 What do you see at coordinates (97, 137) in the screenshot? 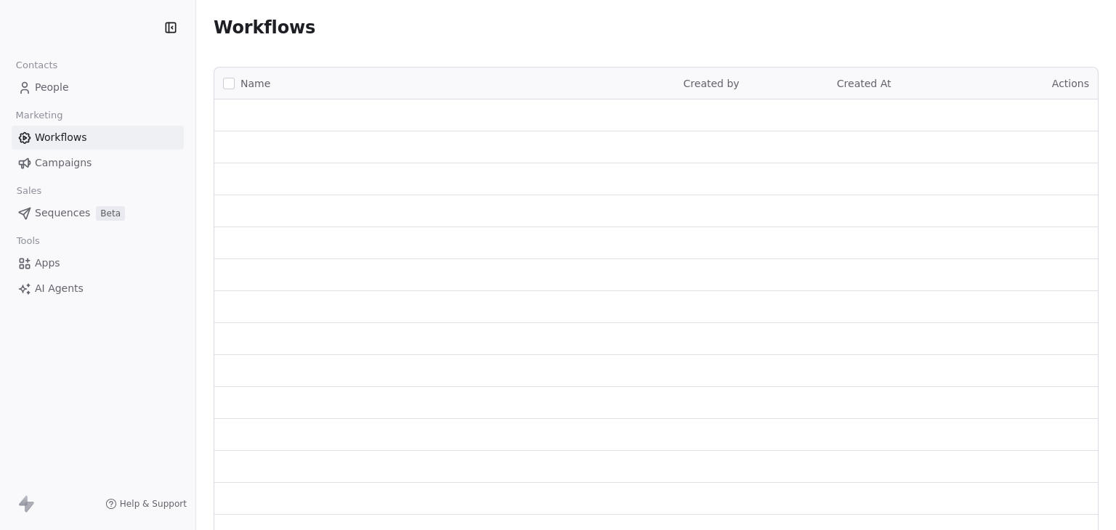
I see `a: Workflows` at bounding box center [97, 137].